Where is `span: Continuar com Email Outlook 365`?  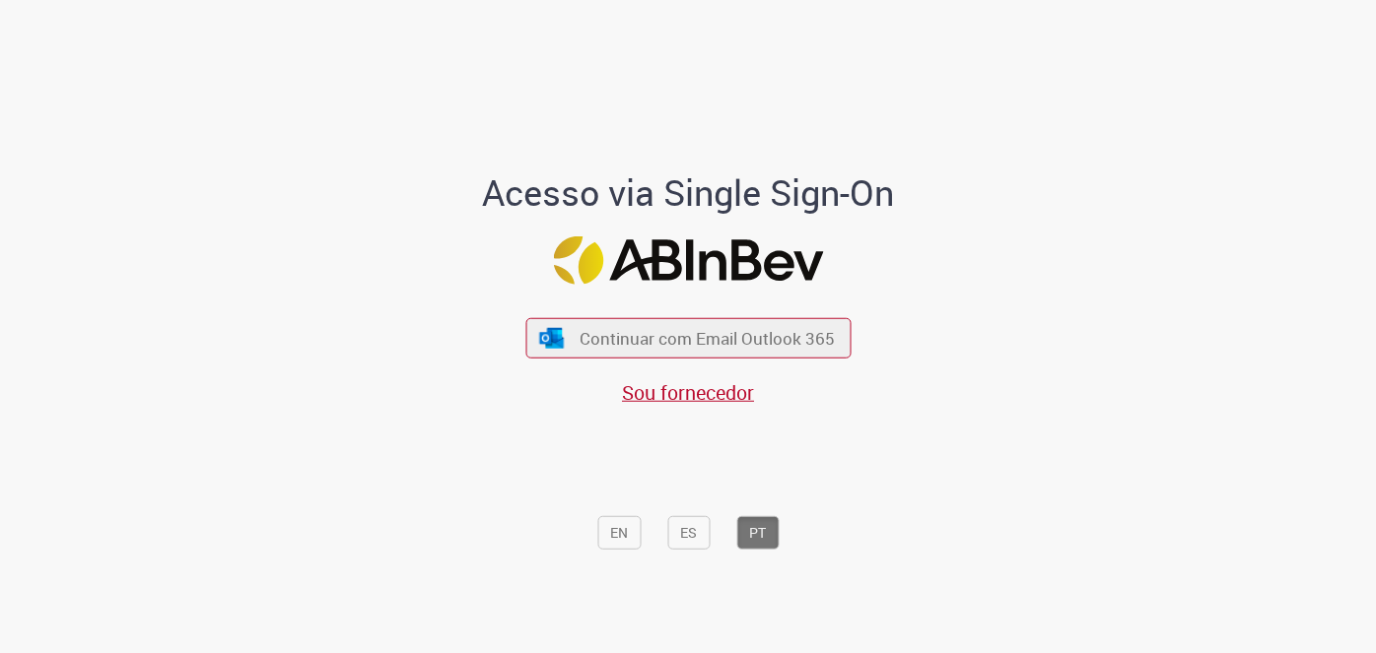 span: Continuar com Email Outlook 365 is located at coordinates (707, 338).